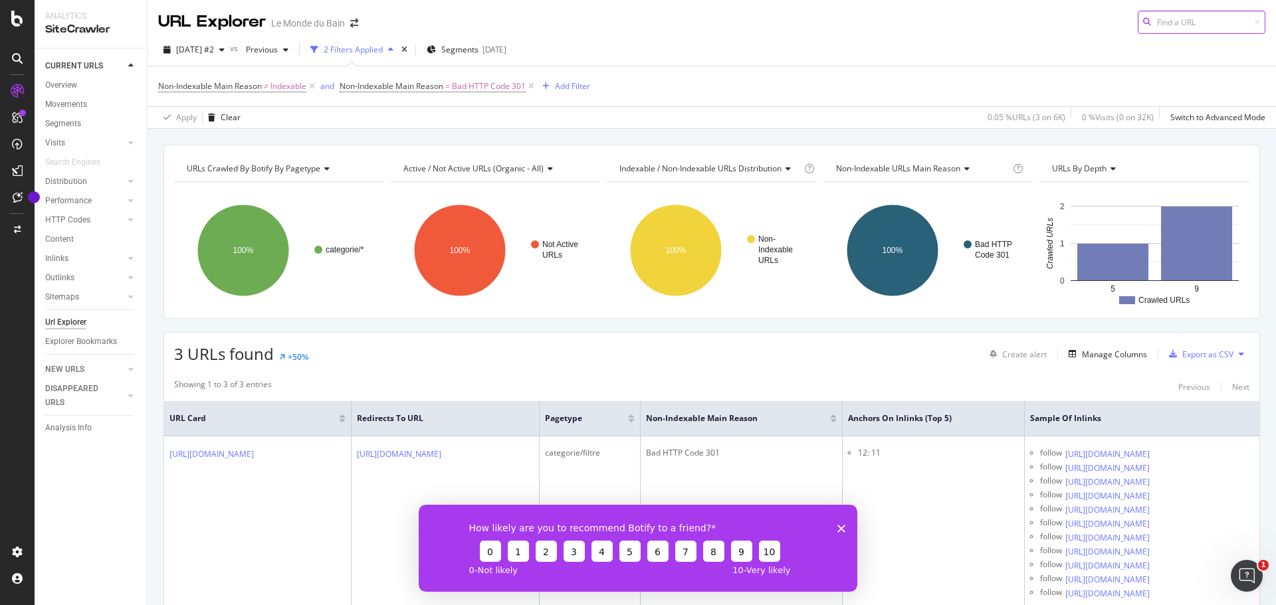 This screenshot has width=1276, height=605. Describe the element at coordinates (231, 117) in the screenshot. I see `div: Clear` at that location.